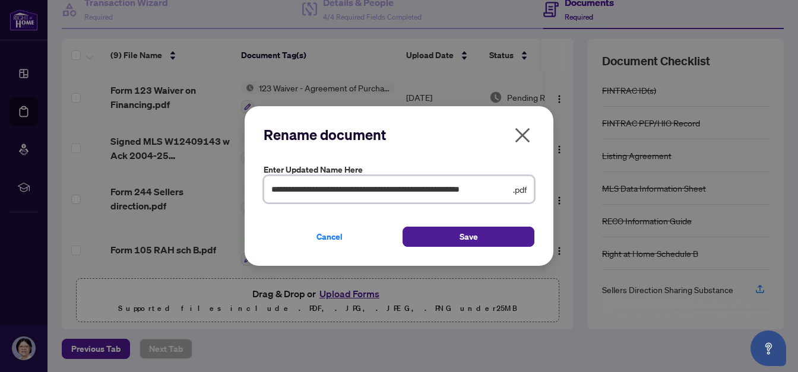 The image size is (798, 372). Describe the element at coordinates (468, 237) in the screenshot. I see `span: Save` at that location.